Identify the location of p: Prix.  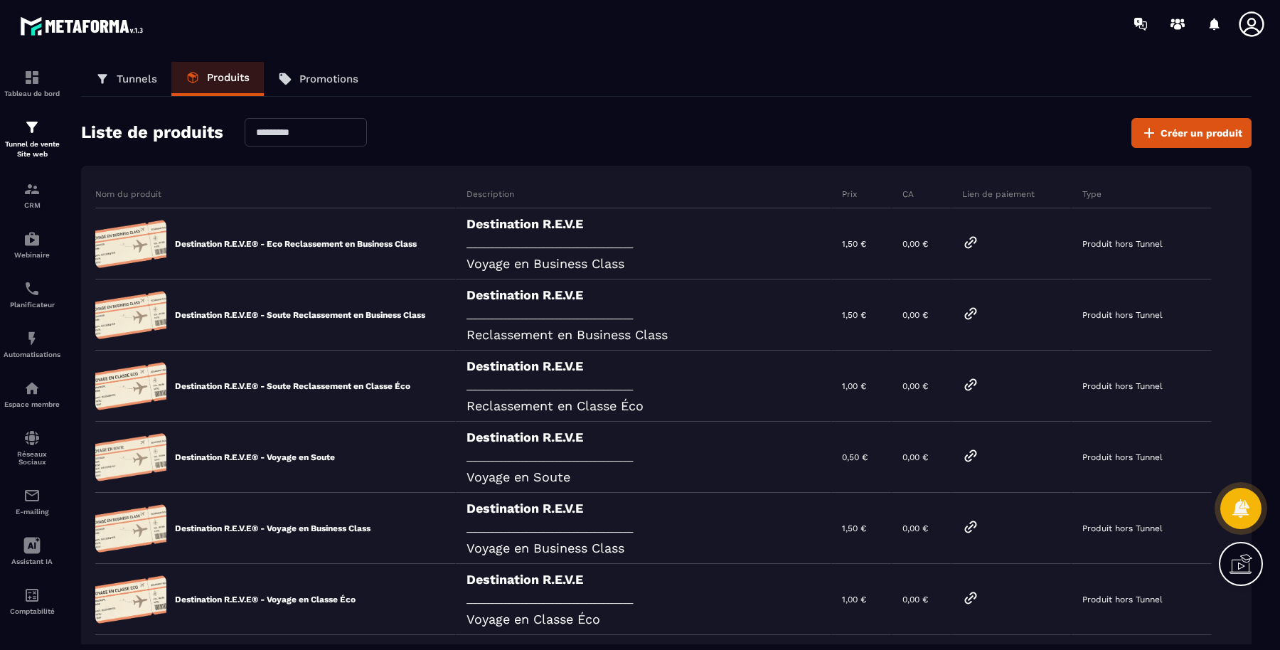
(849, 194).